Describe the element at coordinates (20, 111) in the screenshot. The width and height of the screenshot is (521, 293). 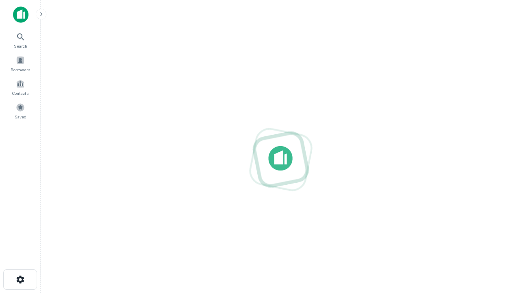
I see `div: Saved` at that location.